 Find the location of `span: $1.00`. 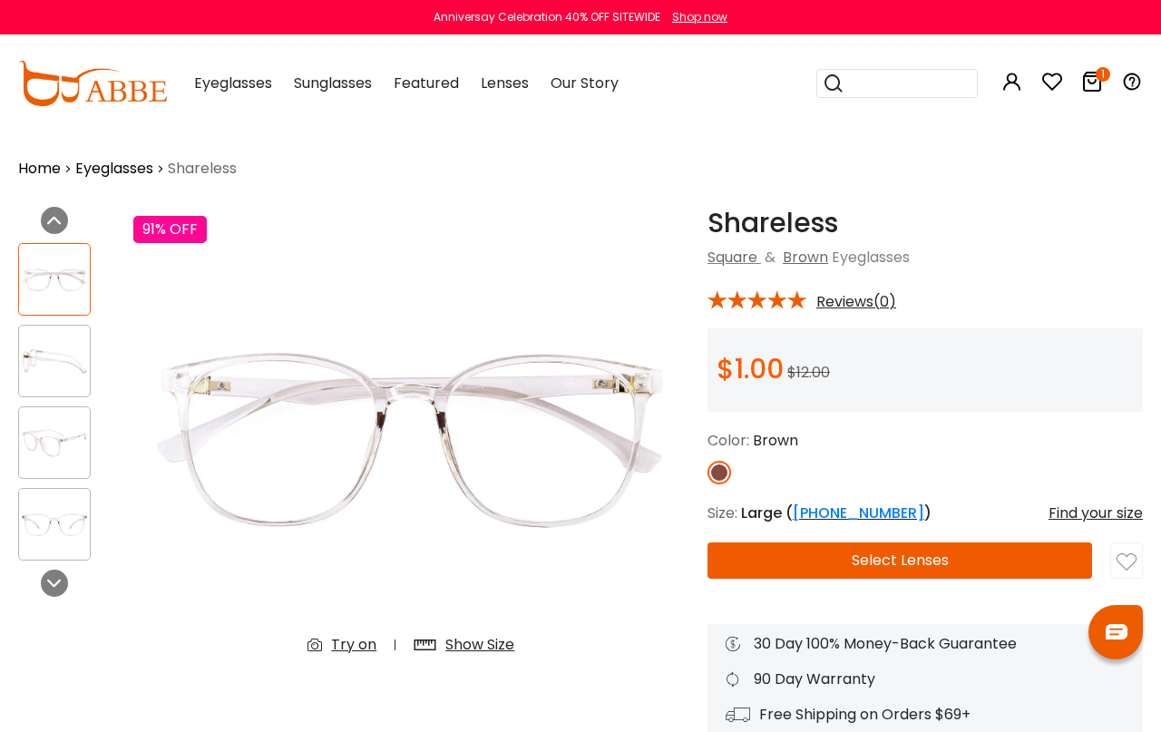

span: $1.00 is located at coordinates (750, 368).